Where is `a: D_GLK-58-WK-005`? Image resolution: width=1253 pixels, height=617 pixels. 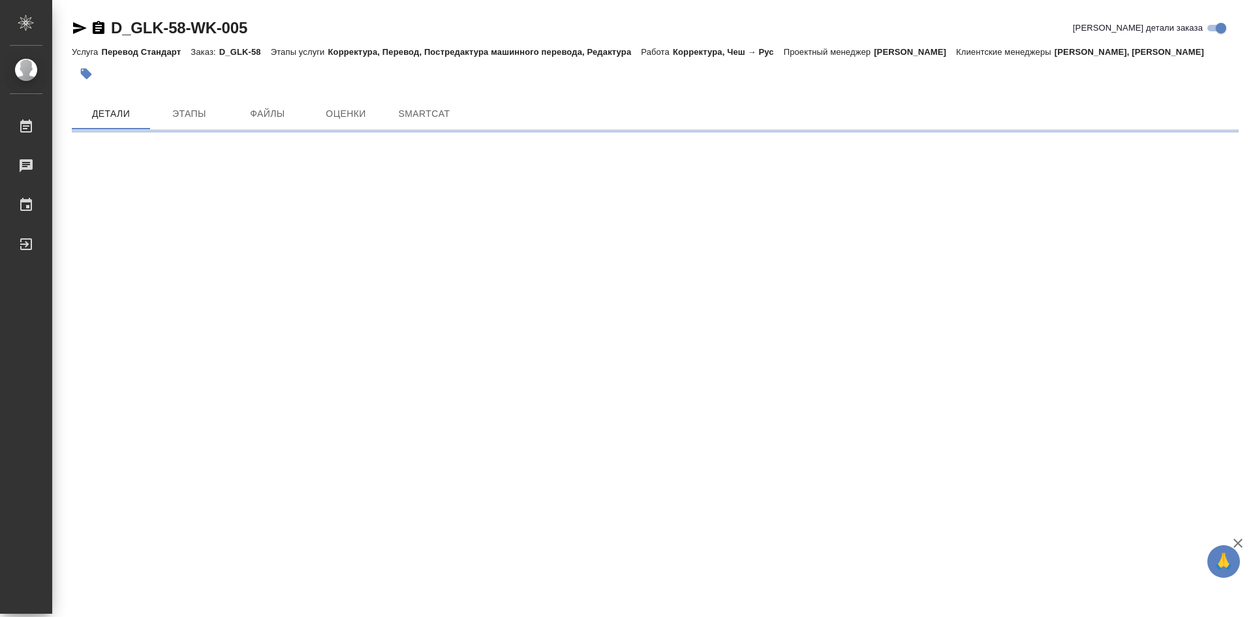 a: D_GLK-58-WK-005 is located at coordinates (179, 27).